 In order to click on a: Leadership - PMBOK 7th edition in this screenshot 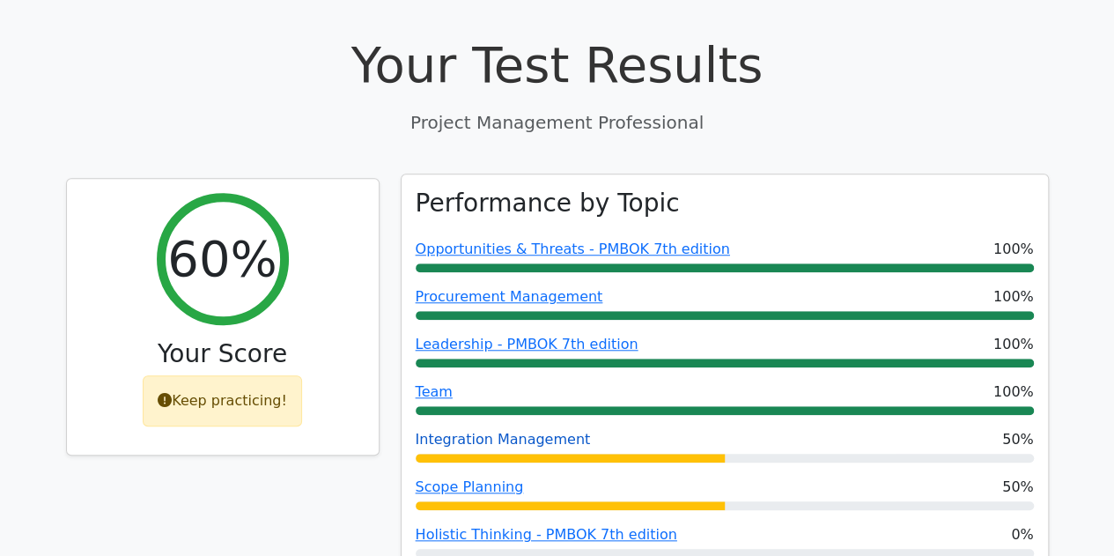, I will do `click(527, 343)`.